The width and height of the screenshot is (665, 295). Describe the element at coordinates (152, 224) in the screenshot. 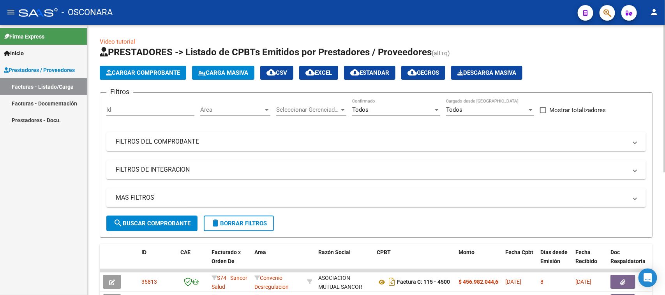

I see `button: Buscar Comprobante` at that location.